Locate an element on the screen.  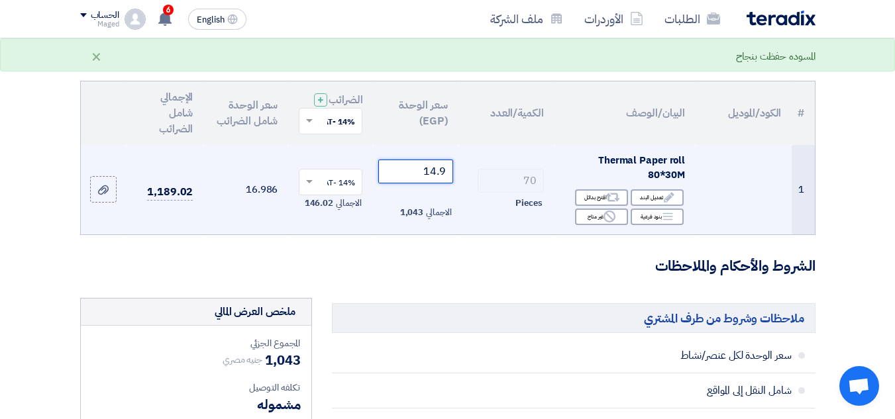
img: profile_test.png is located at coordinates (135, 19).